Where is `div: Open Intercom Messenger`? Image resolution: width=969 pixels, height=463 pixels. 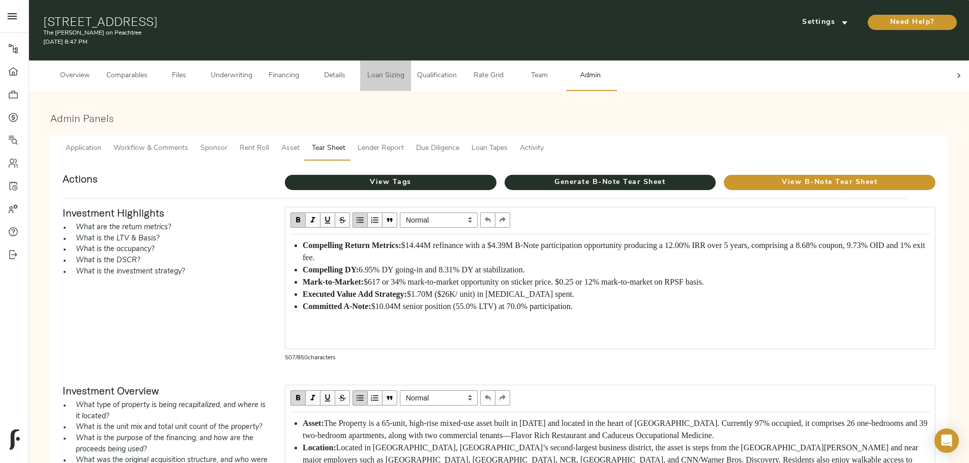 div: Open Intercom Messenger is located at coordinates (947, 441).